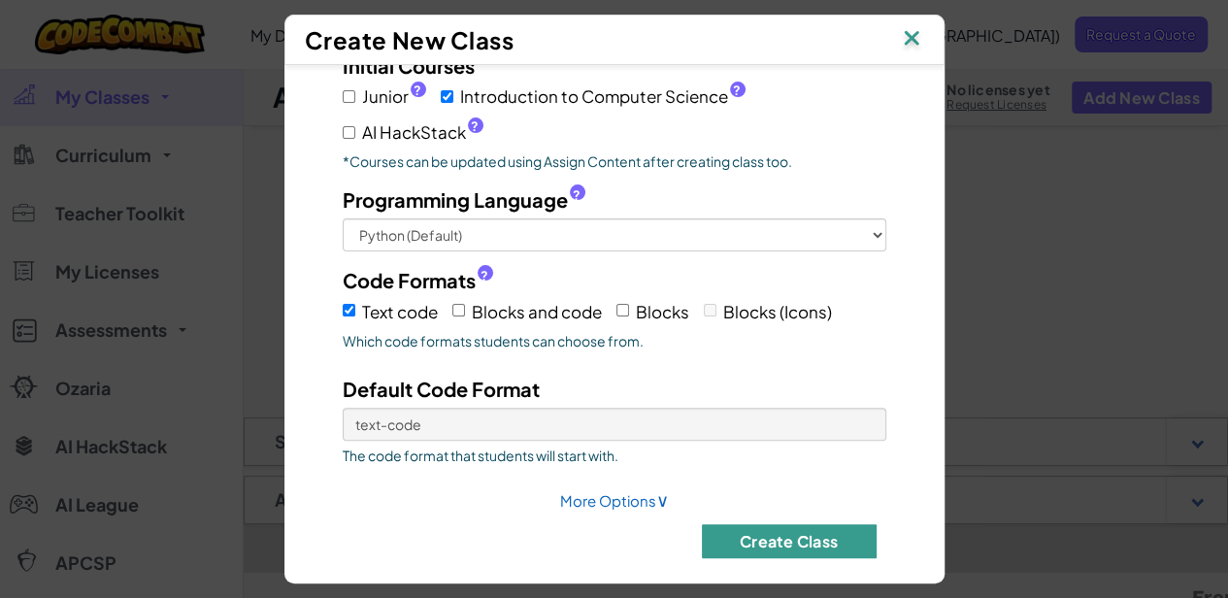 The image size is (1228, 598). What do you see at coordinates (615, 161) in the screenshot?
I see `p: *Courses can be updated using Assign Content after creating class too.` at bounding box center [615, 161].